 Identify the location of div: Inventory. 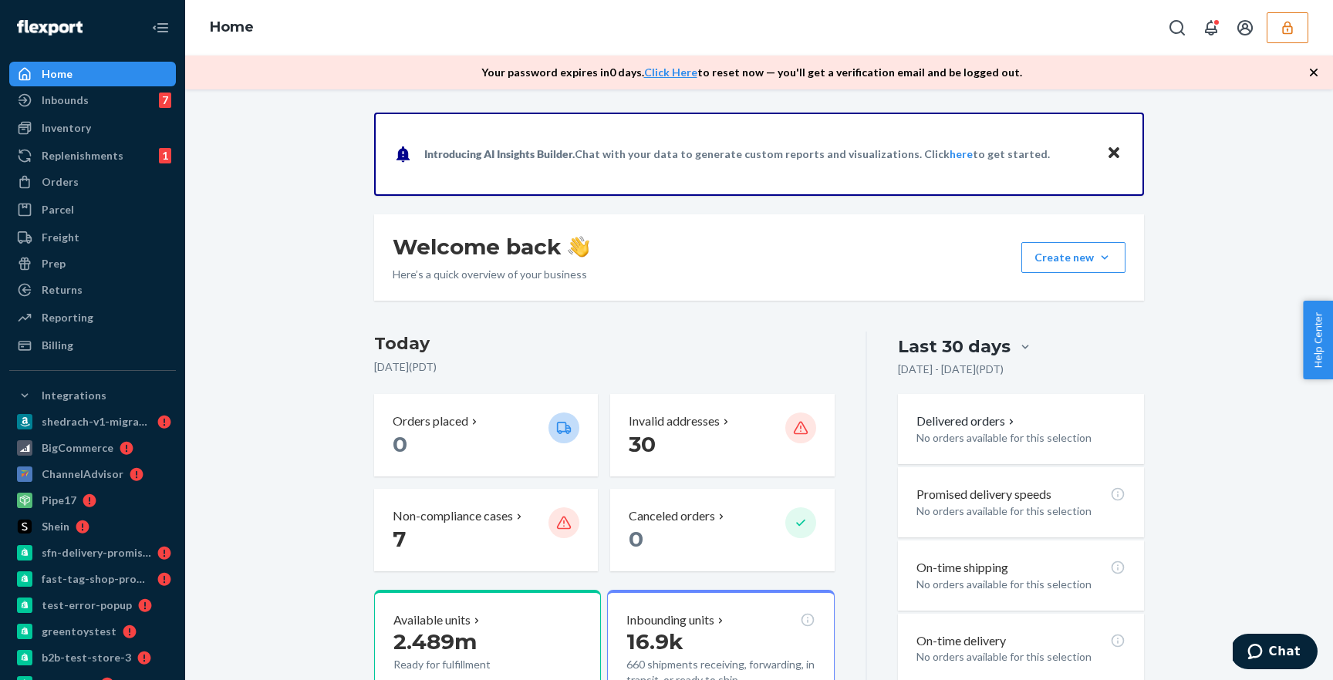
(66, 128).